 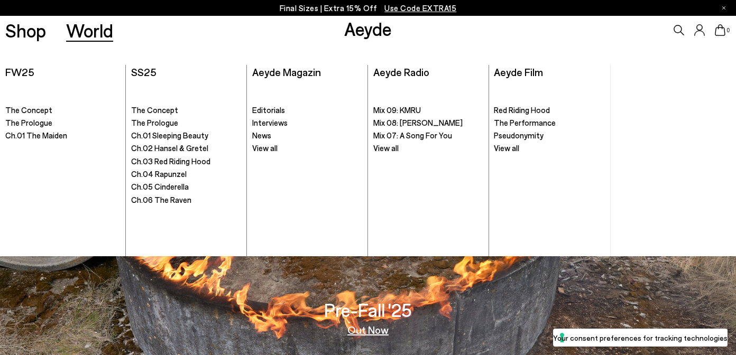 What do you see at coordinates (519, 135) in the screenshot?
I see `span: Pseudonymity` at bounding box center [519, 135].